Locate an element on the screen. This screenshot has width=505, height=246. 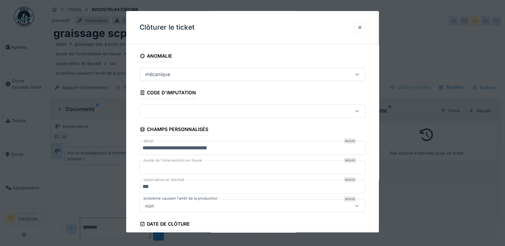
label: observation et résultat is located at coordinates (164, 180).